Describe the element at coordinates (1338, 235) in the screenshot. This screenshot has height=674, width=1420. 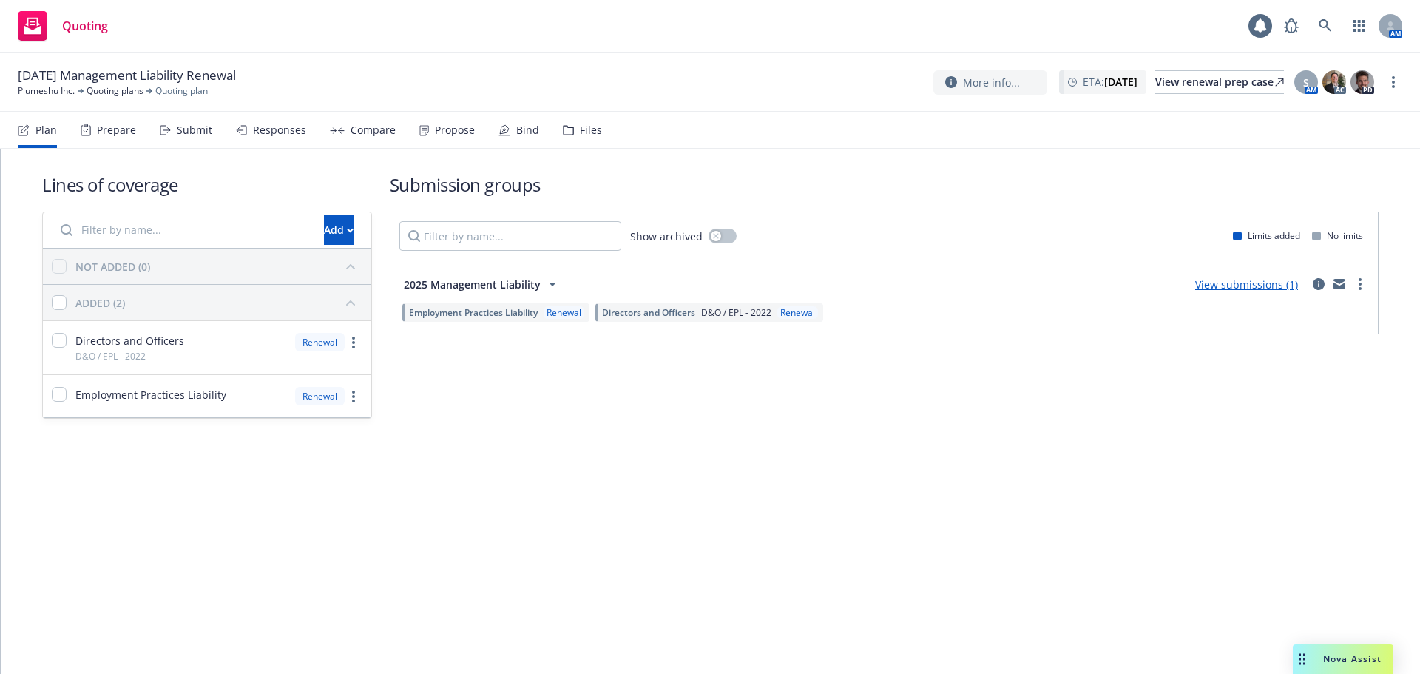
I see `div: No limits` at that location.